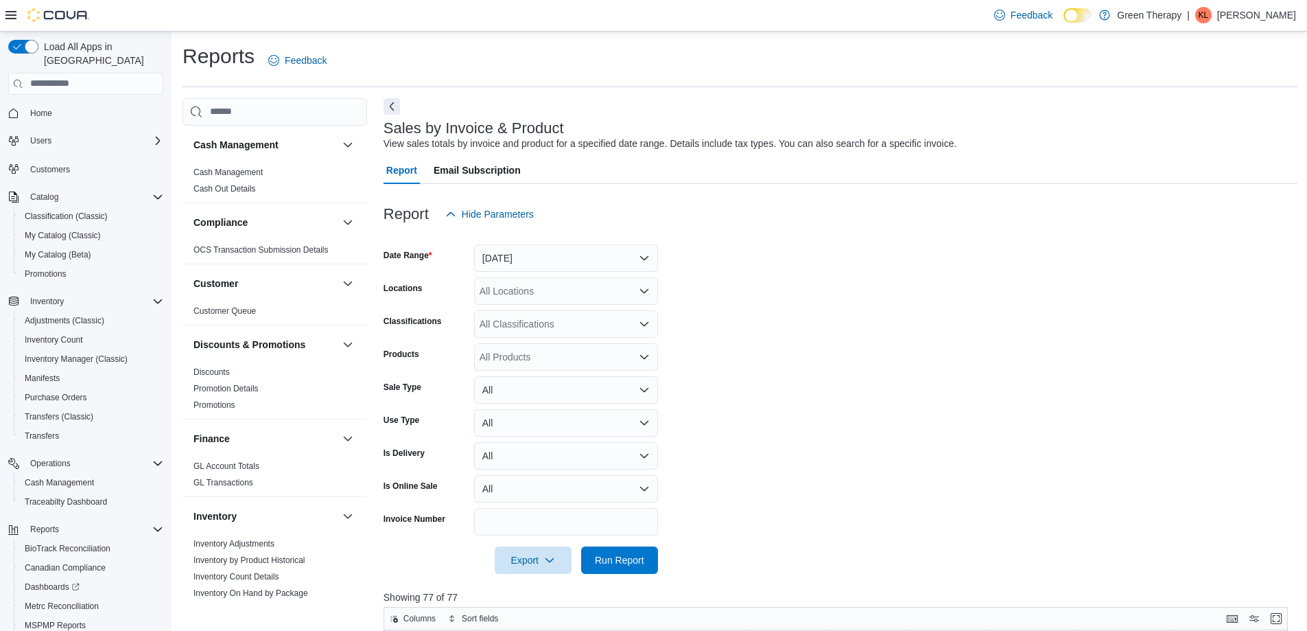 This screenshot has width=1307, height=631. What do you see at coordinates (234, 544) in the screenshot?
I see `a: Inventory Adjustments` at bounding box center [234, 544].